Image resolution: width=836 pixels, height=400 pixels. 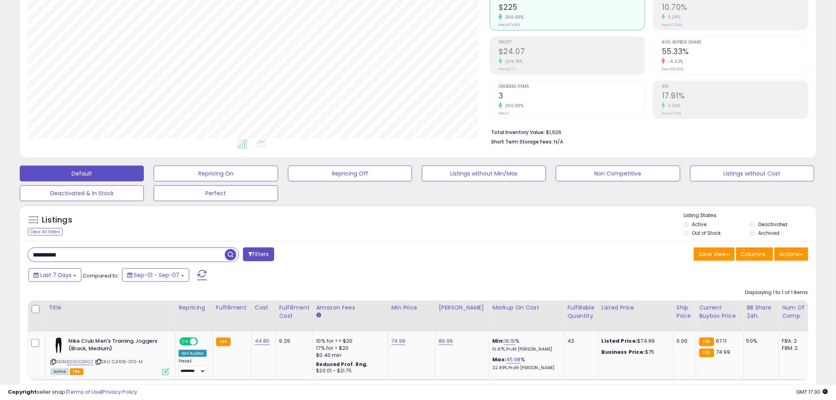 I want to click on h2: $24.07, so click(x=572, y=52).